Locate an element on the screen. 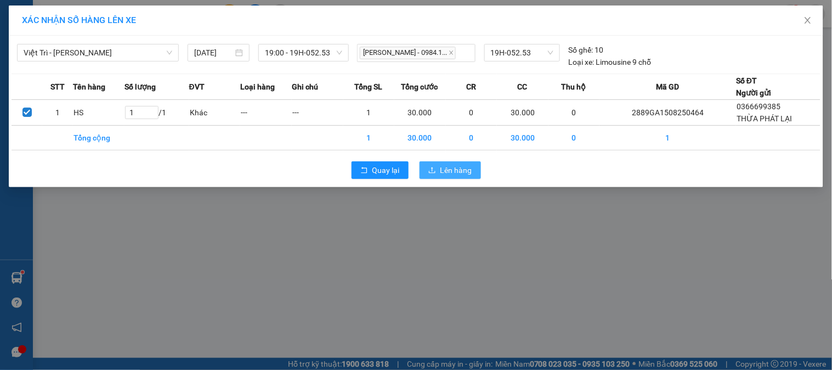 The image size is (832, 370). div: Số ĐT Người gửi is located at coordinates (754, 87).